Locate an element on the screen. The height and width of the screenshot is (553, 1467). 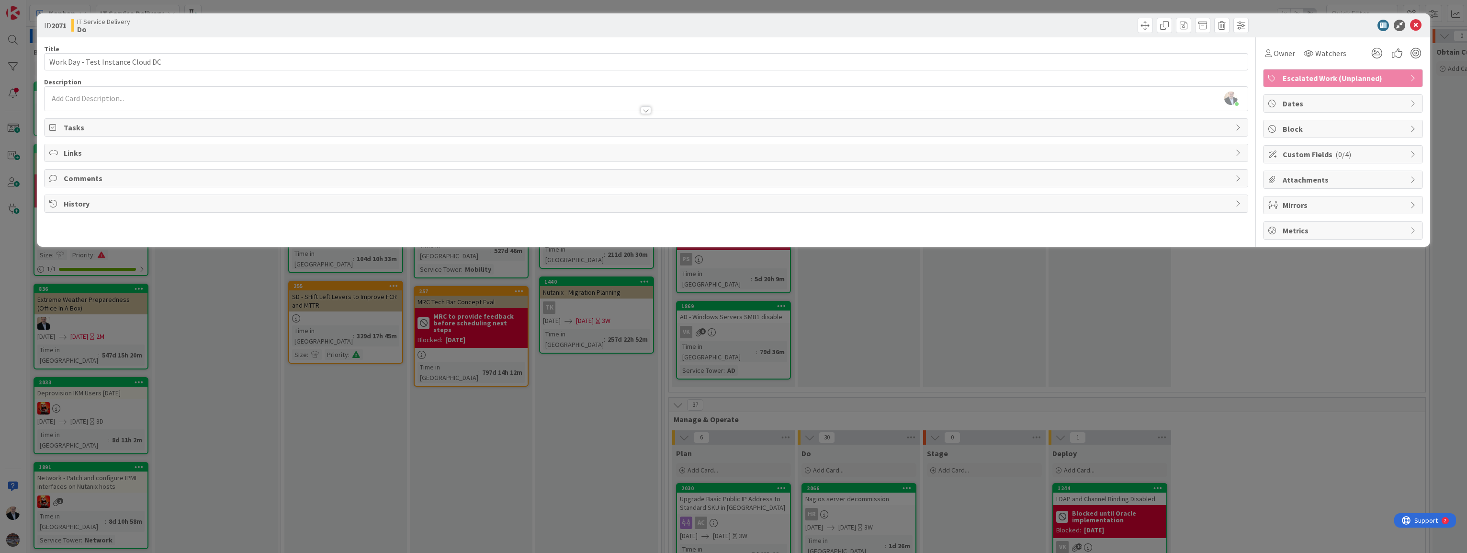
span: Attachments is located at coordinates (1344, 180).